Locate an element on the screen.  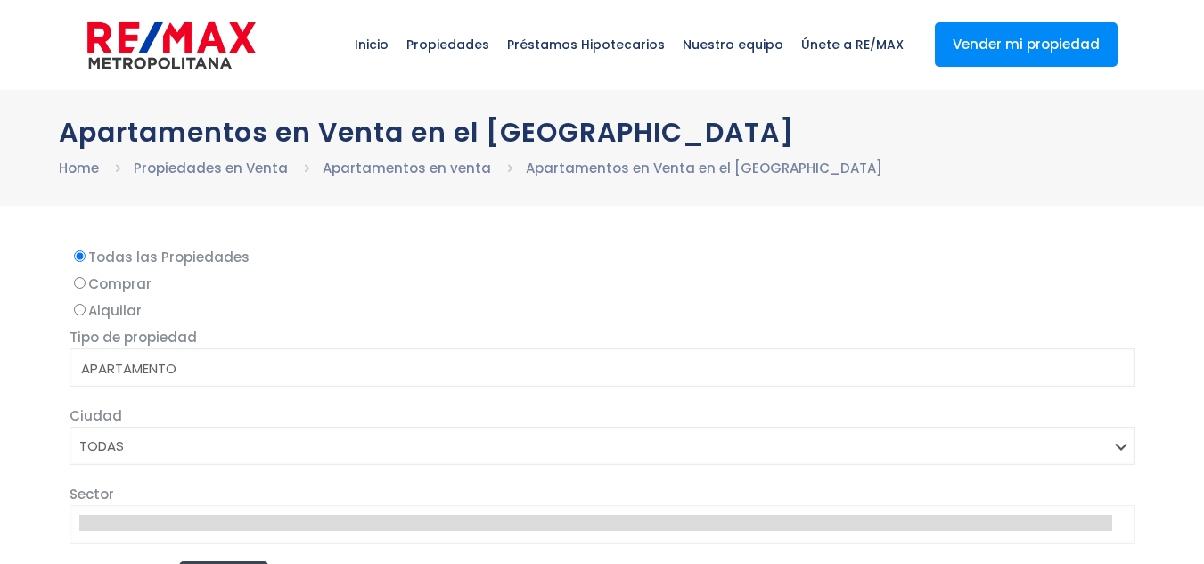
input: Todas las Propiedades is located at coordinates (79, 256).